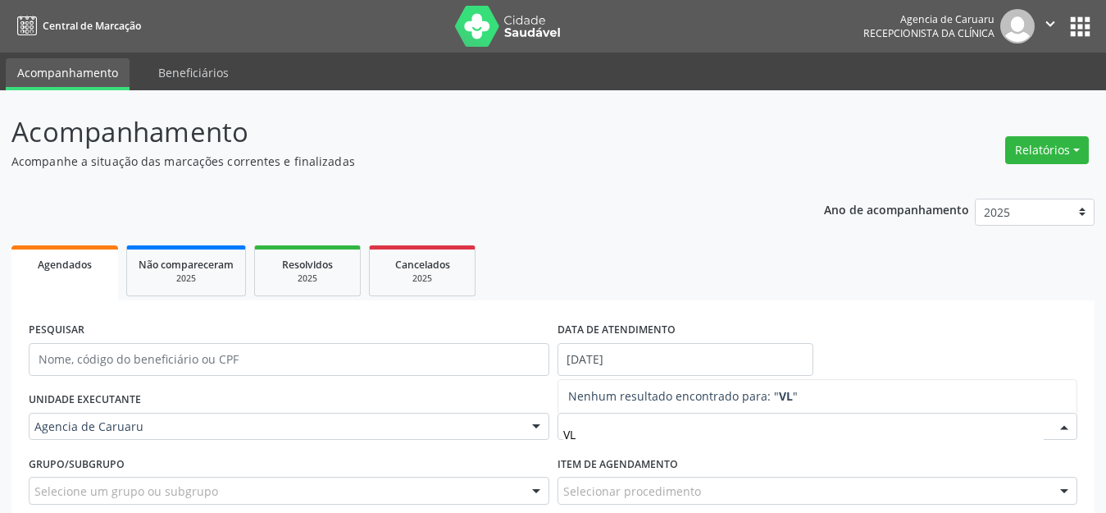 Image resolution: width=1106 pixels, height=513 pixels. Describe the element at coordinates (617, 463) in the screenshot. I see `label: Item de agendamento` at that location.